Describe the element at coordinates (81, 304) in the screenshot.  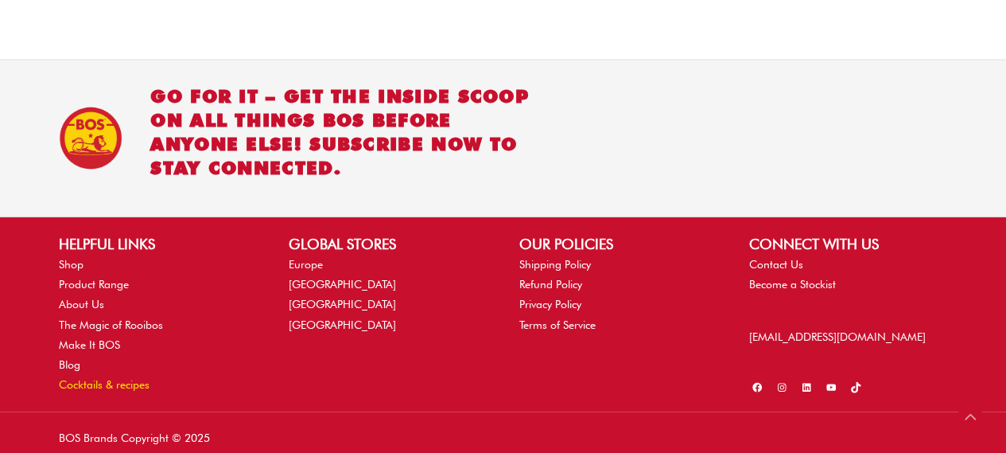
I see `a: About Us` at that location.